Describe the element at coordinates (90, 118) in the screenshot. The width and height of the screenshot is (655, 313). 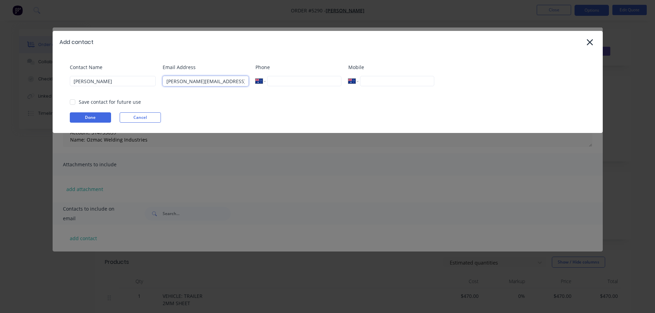
I see `button: Done` at that location.